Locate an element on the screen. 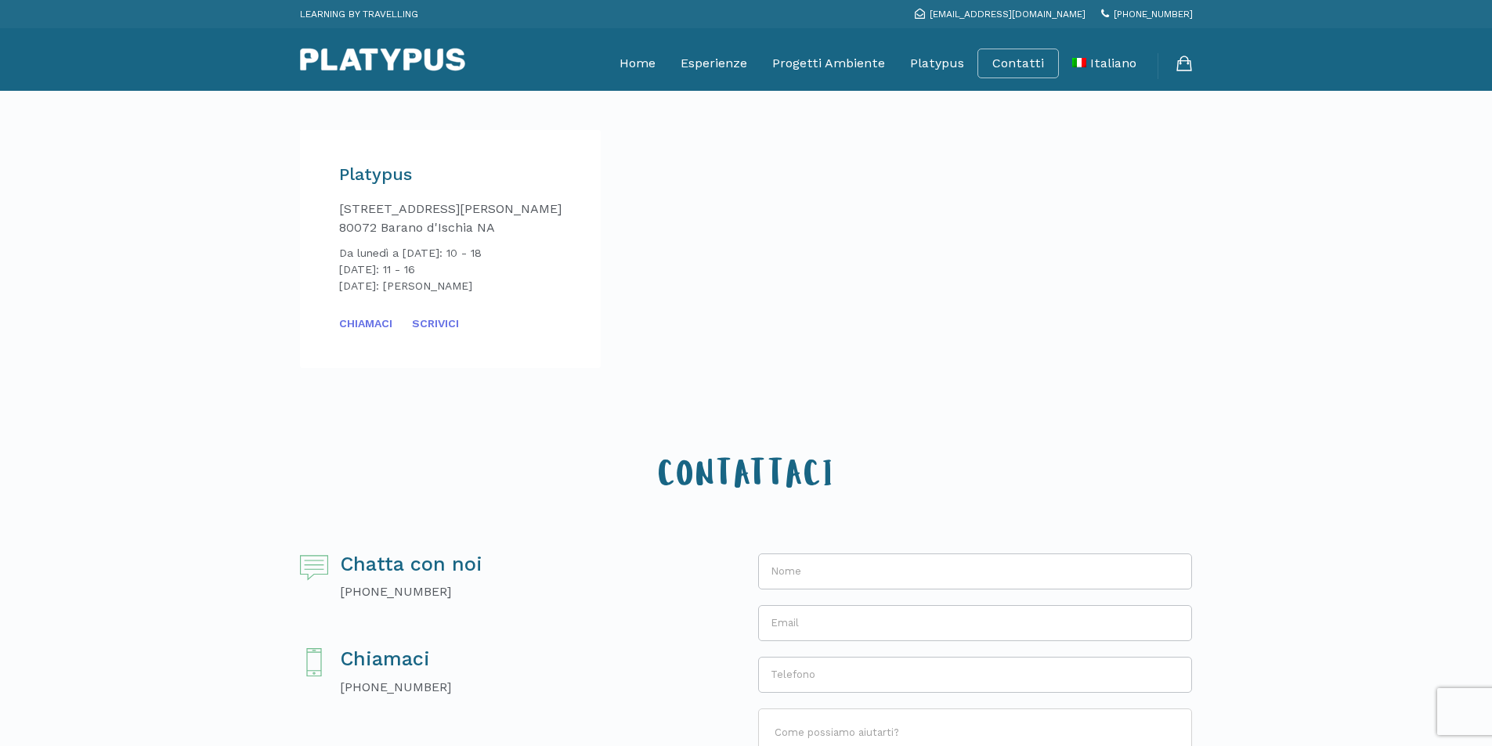 The image size is (1492, 746). a: Chiamaci is located at coordinates (374, 323).